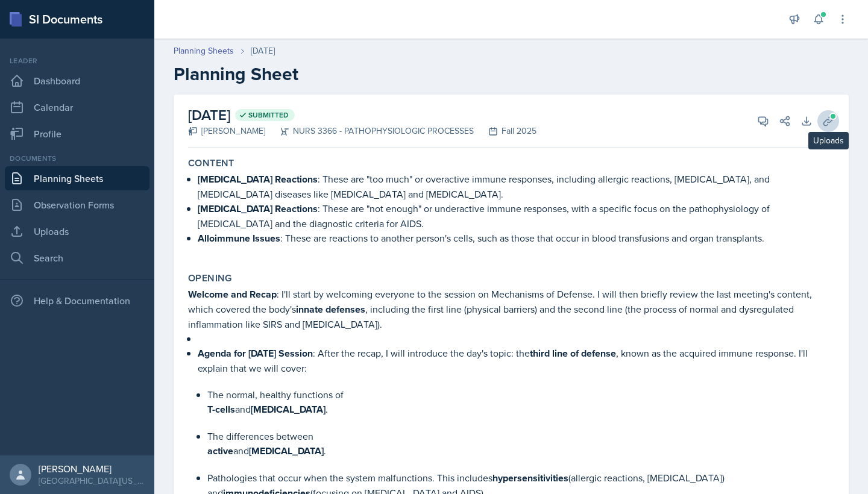 The width and height of the screenshot is (868, 494). Describe the element at coordinates (505, 131) in the screenshot. I see `div: Fall 2025` at that location.